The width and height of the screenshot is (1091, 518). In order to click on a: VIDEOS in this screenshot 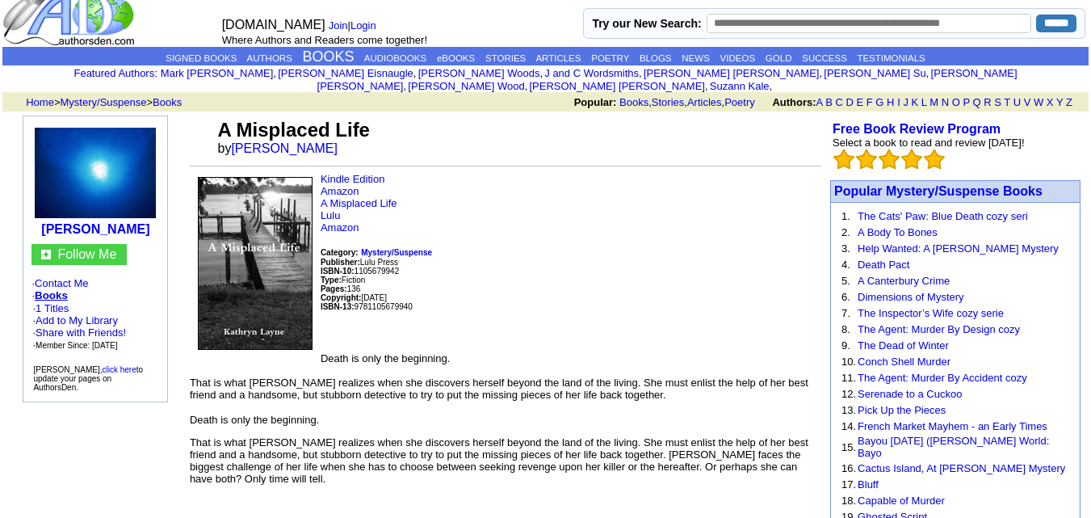, I will do `click(737, 58)`.